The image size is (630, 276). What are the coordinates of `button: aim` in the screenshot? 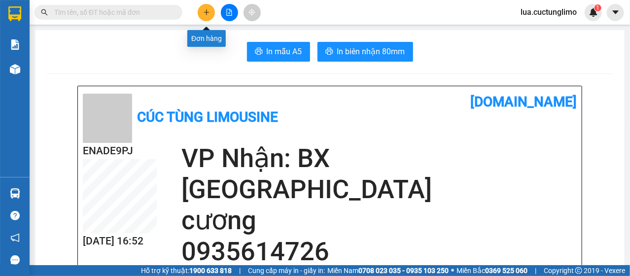 It's located at (252, 12).